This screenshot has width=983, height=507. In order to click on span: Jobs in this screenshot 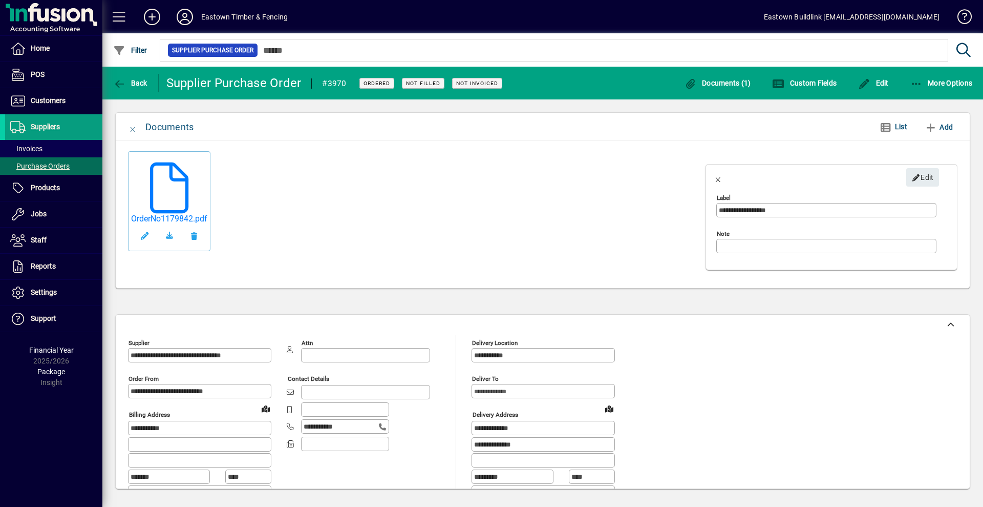, I will do `click(38, 214)`.